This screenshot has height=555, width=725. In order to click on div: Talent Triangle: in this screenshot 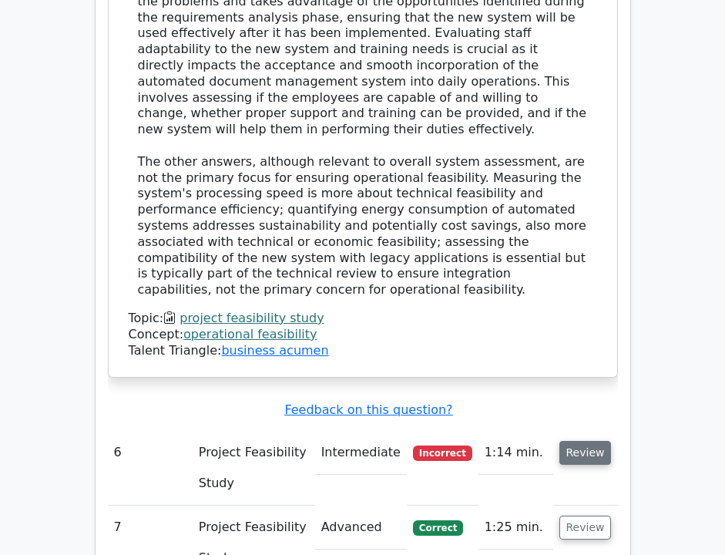, I will do `click(363, 334)`.